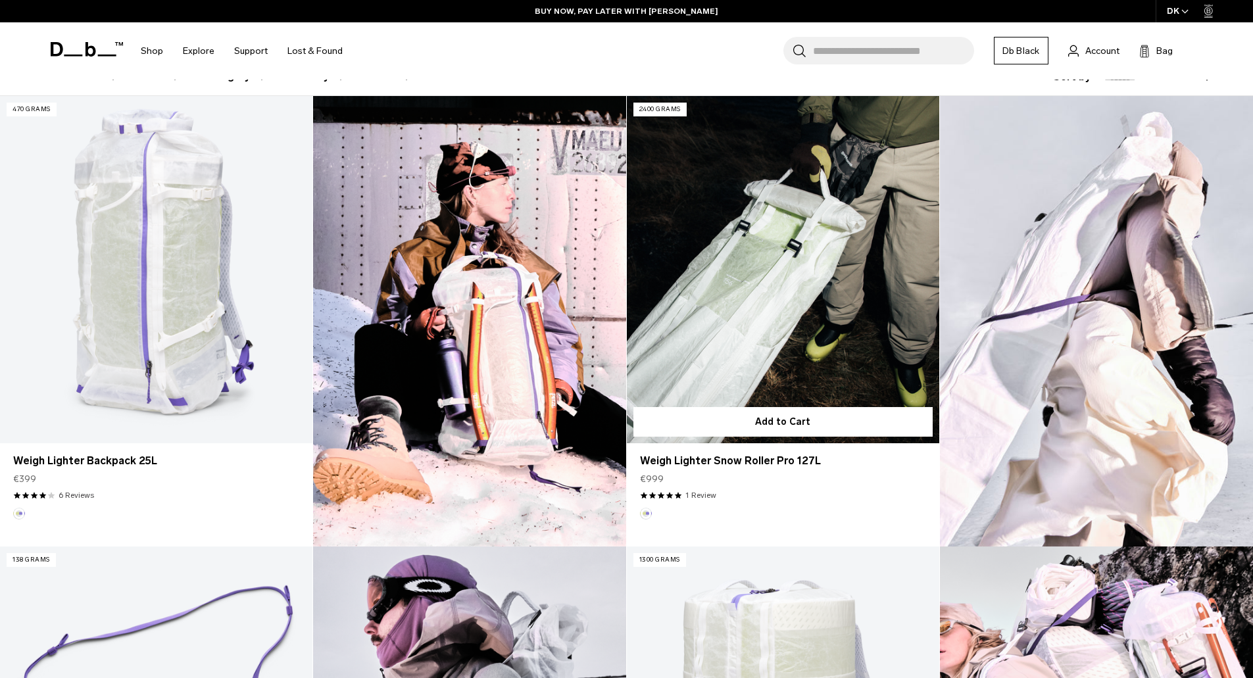 The height and width of the screenshot is (678, 1253). What do you see at coordinates (152, 51) in the screenshot?
I see `a: Shop` at bounding box center [152, 51].